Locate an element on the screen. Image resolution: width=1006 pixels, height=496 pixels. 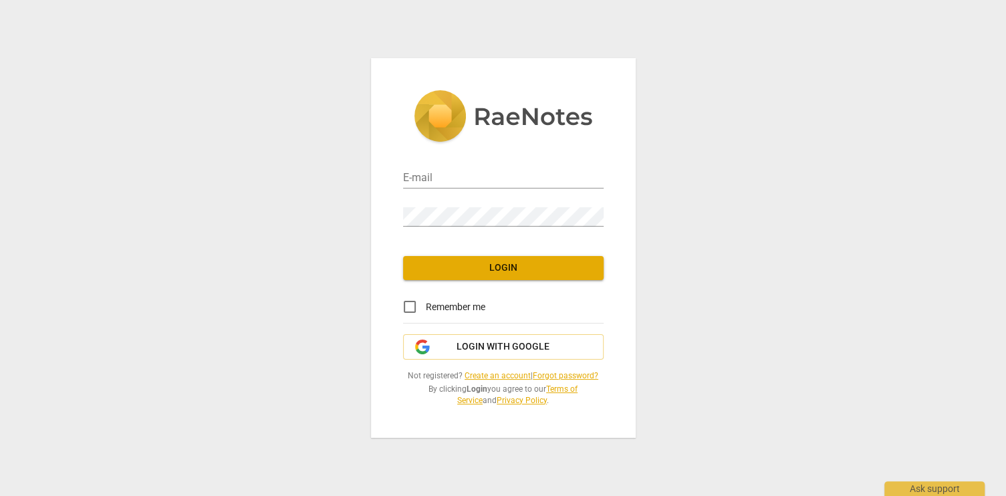
span: Remember me is located at coordinates (455, 307).